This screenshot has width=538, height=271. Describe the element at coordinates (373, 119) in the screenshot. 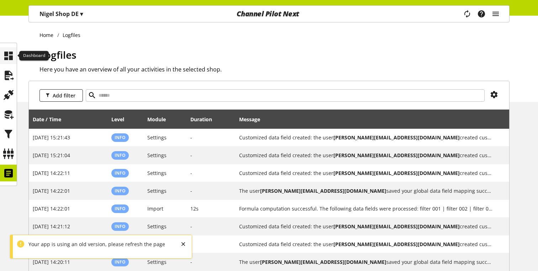

I see `div: Message` at that location.